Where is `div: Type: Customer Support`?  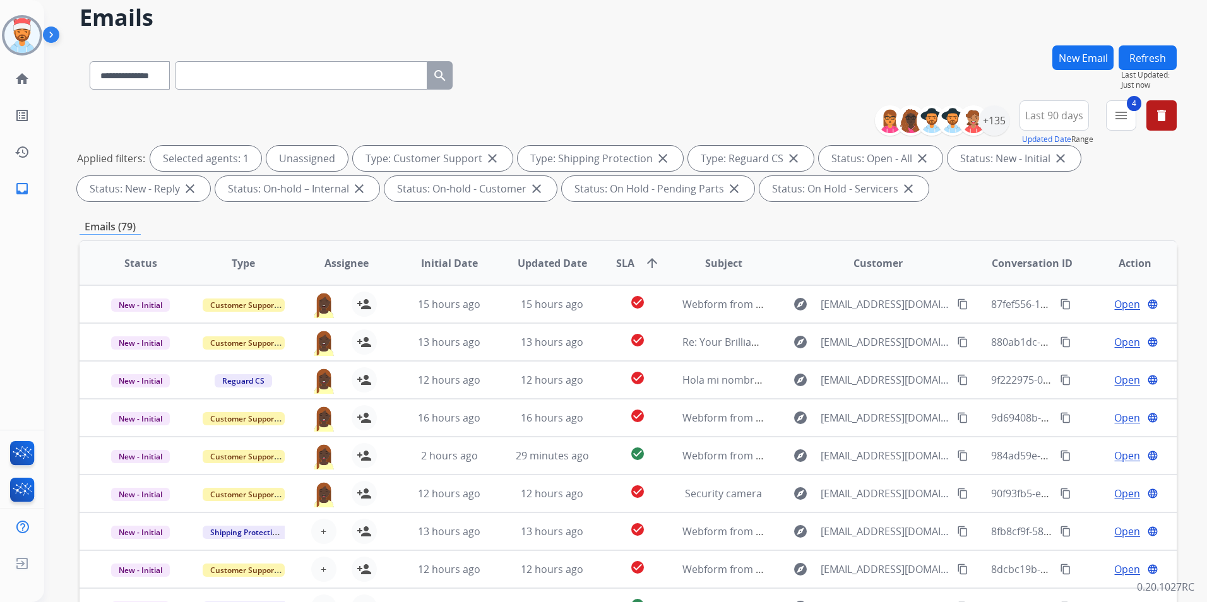
div: Type: Customer Support is located at coordinates (433, 158).